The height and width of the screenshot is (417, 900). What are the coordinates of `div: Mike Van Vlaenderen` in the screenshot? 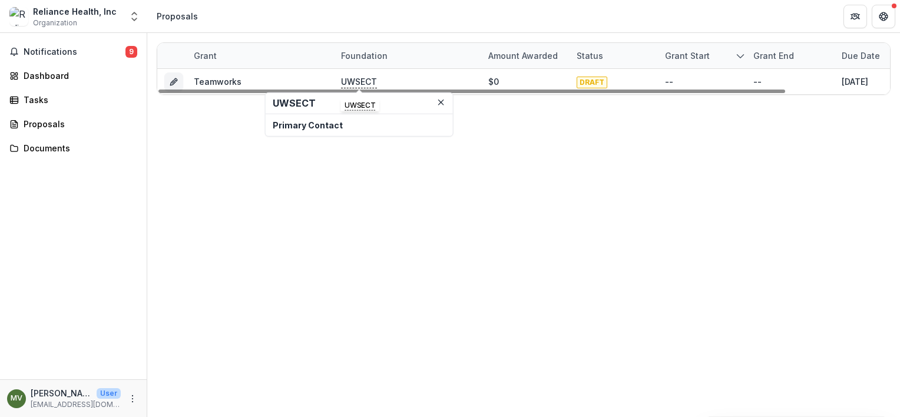 It's located at (16, 398).